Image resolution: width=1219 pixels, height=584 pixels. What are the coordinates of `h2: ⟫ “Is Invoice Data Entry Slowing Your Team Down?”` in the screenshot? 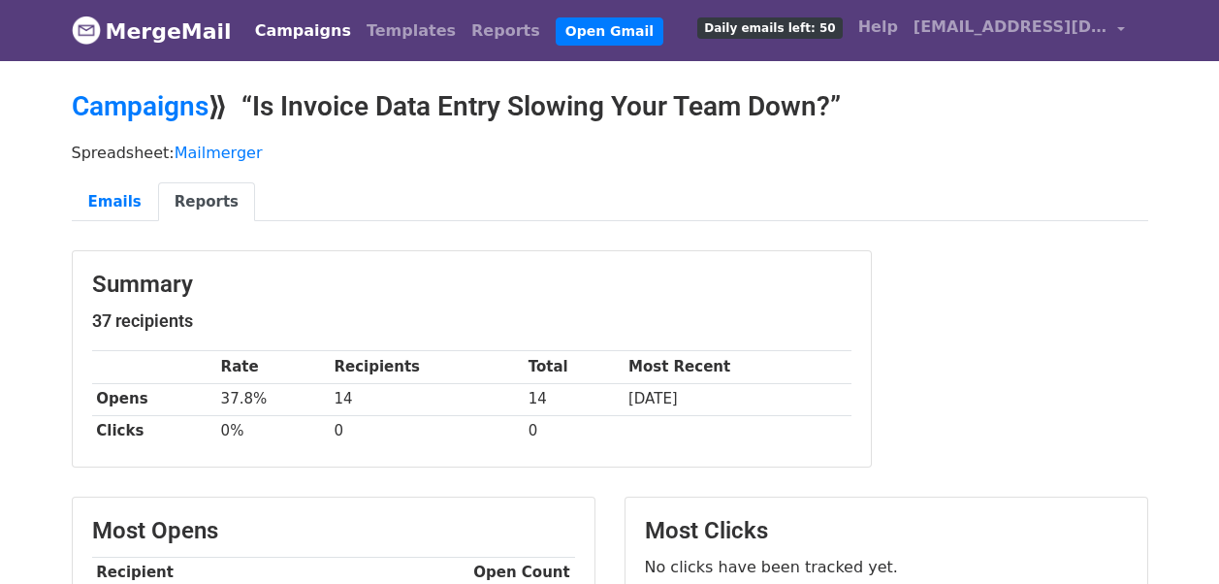 It's located at (610, 107).